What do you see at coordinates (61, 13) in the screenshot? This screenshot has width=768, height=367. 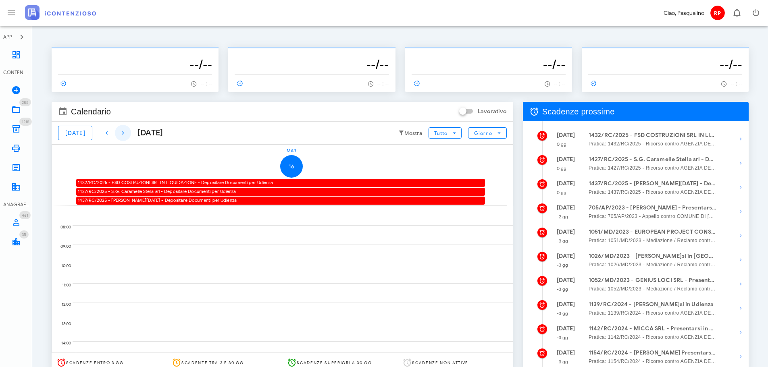 I see `img: logo-text-2x.png` at bounding box center [61, 13].